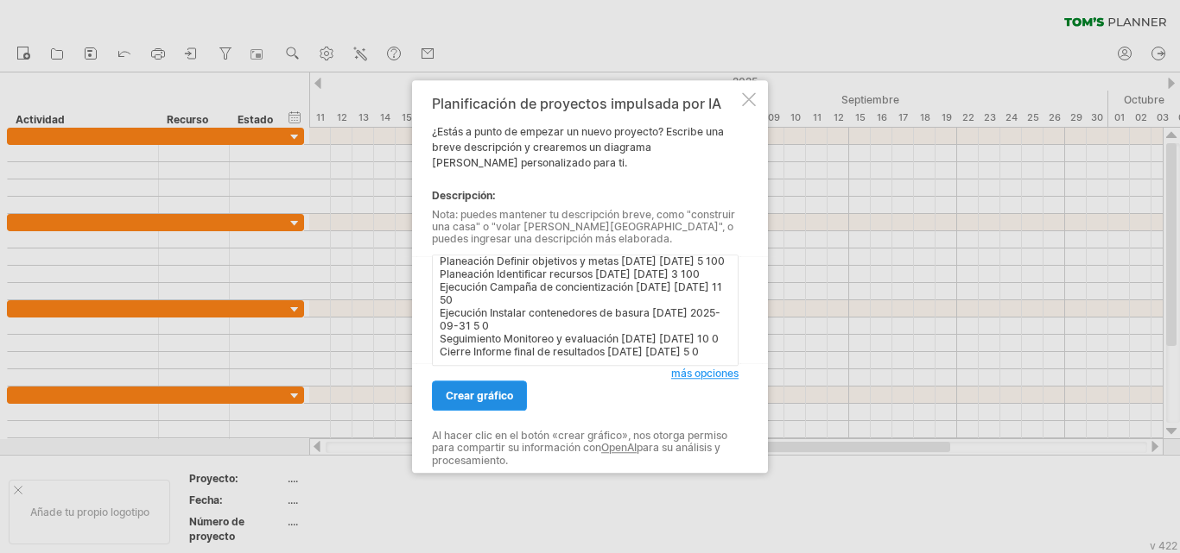 The width and height of the screenshot is (1180, 553). What do you see at coordinates (464, 195) in the screenshot?
I see `font: Descripción:` at bounding box center [464, 195].